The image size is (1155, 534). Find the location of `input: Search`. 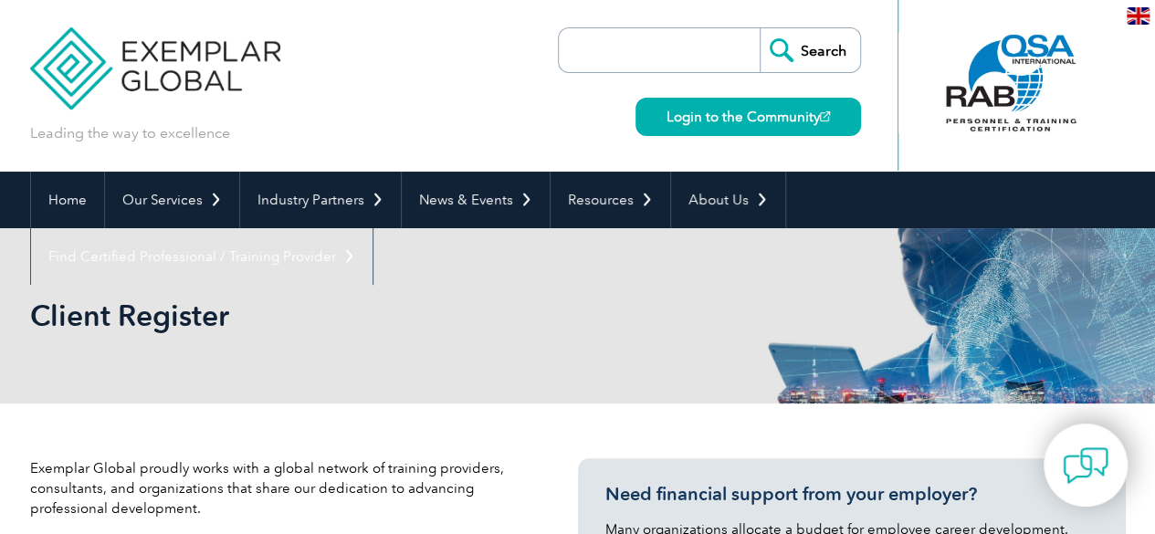

input: Search is located at coordinates (810, 50).